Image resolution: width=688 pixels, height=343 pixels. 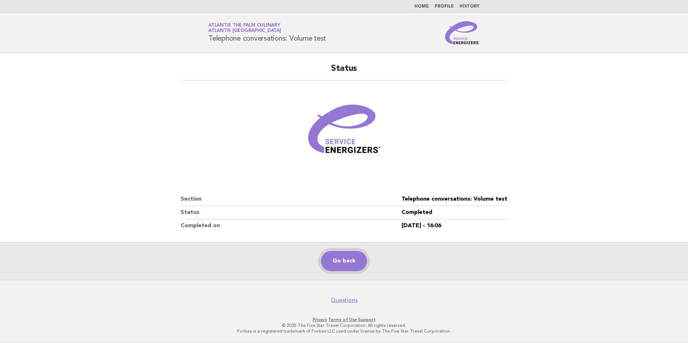 What do you see at coordinates (454, 199) in the screenshot?
I see `dd: Telephone conversations: Volume test` at bounding box center [454, 199].